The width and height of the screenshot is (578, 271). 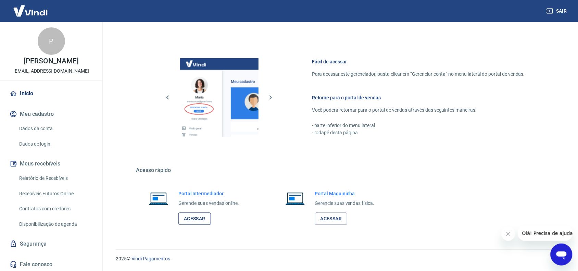 I want to click on button: Sair, so click(x=557, y=11).